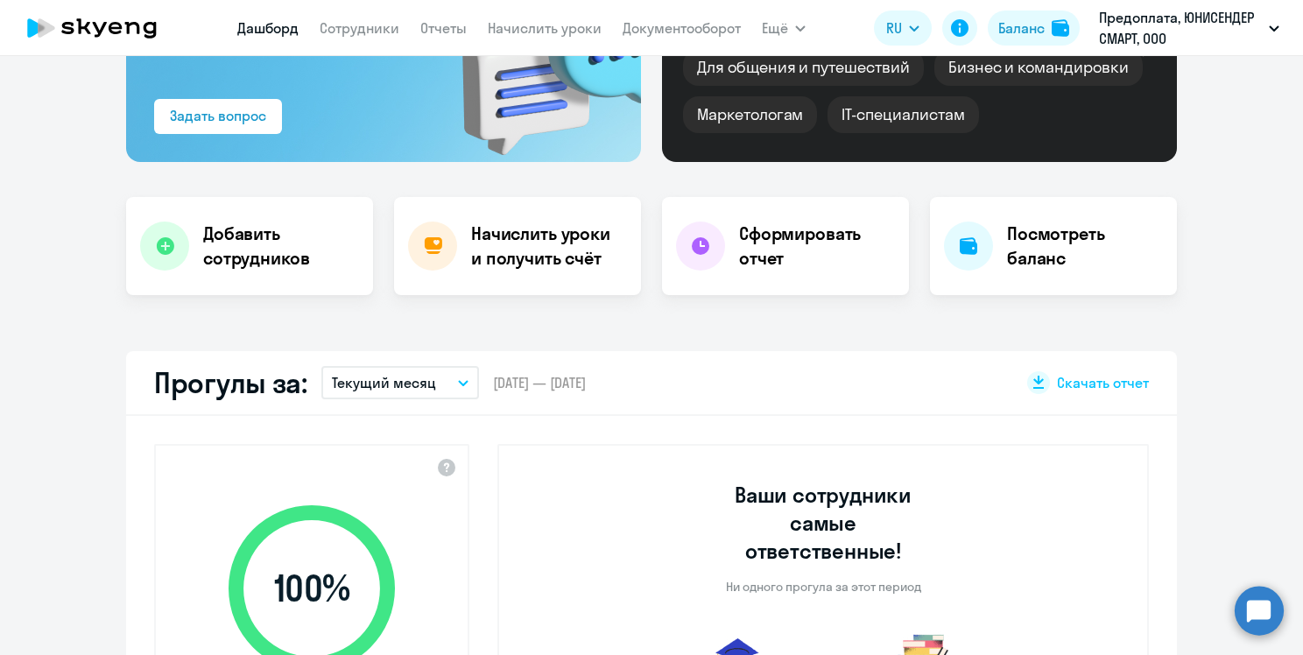  I want to click on h4: Посмотреть баланс, so click(1085, 246).